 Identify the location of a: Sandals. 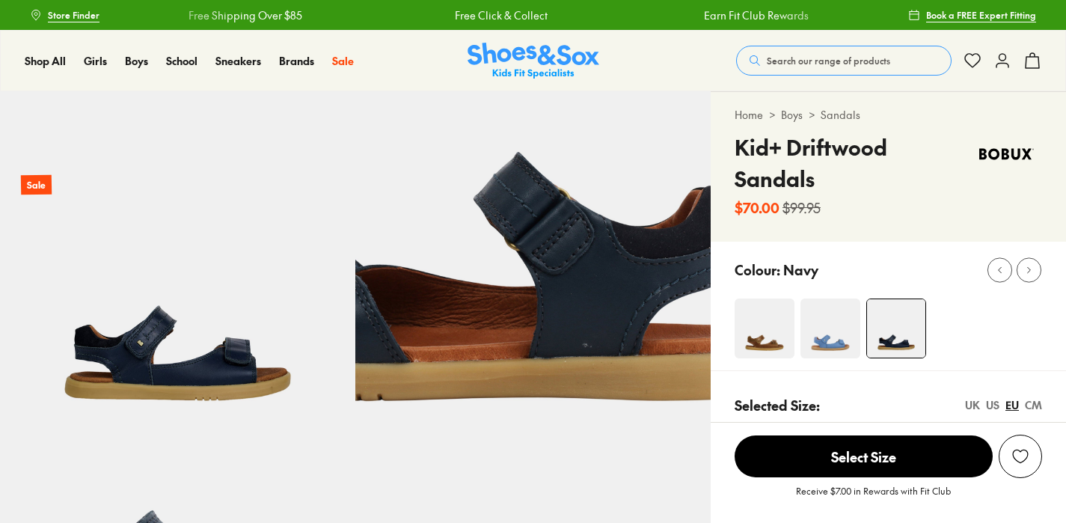
(840, 114).